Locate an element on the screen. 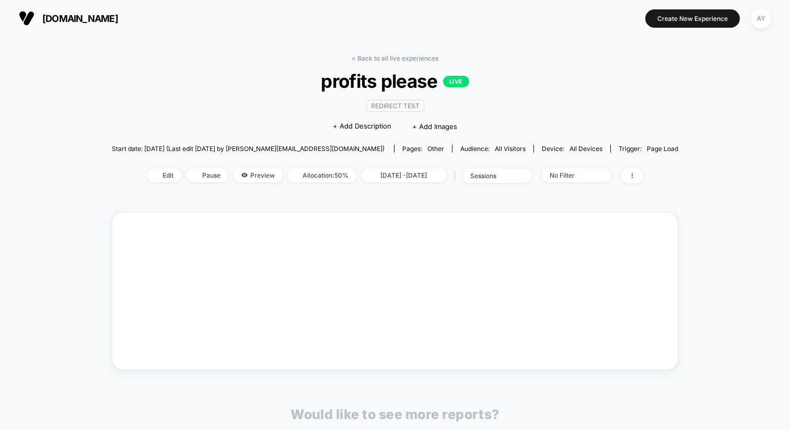 This screenshot has width=790, height=430. div: Pages: is located at coordinates (423, 148).